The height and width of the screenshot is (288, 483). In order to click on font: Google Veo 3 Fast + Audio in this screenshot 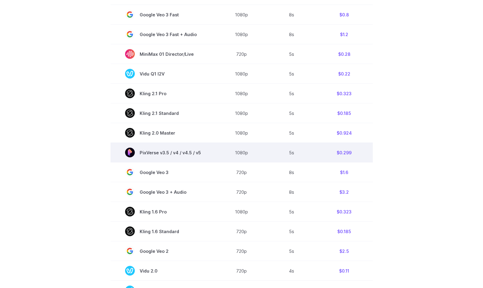, I will do `click(168, 34)`.